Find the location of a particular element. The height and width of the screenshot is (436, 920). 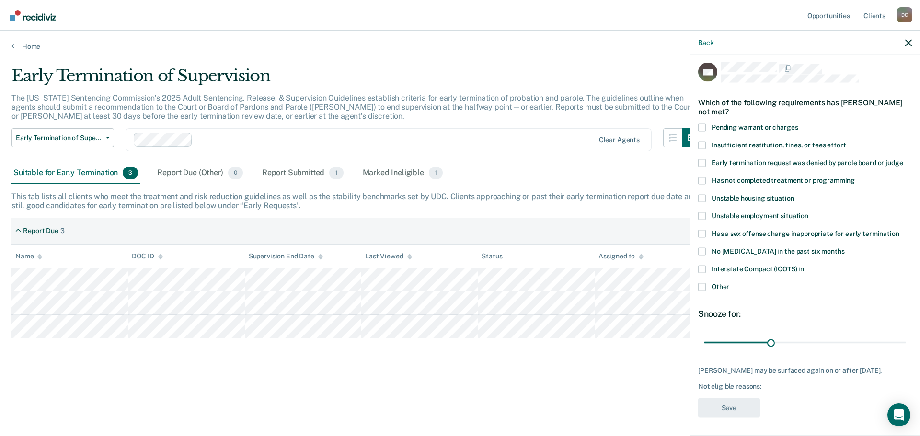

span: Interstate Compact (ICOTS) in is located at coordinates (757, 269).